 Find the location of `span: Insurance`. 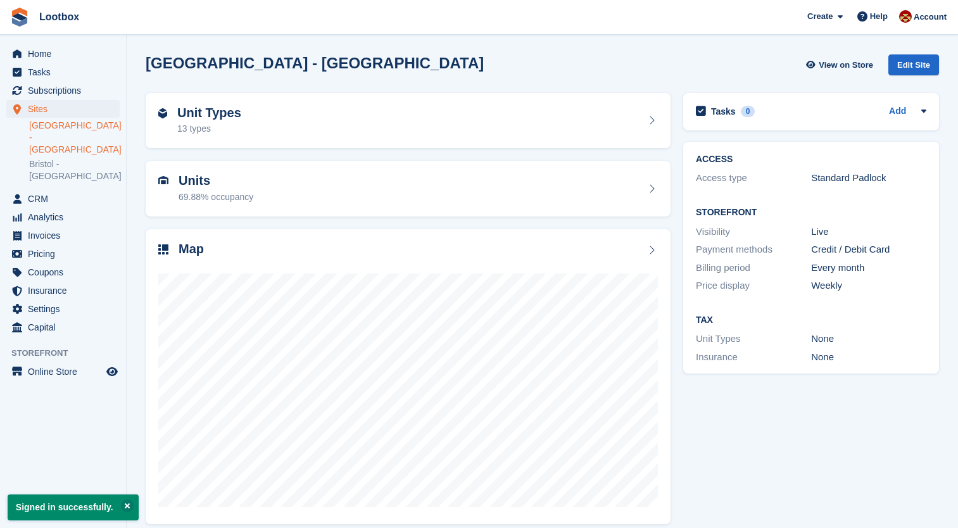

span: Insurance is located at coordinates (66, 291).